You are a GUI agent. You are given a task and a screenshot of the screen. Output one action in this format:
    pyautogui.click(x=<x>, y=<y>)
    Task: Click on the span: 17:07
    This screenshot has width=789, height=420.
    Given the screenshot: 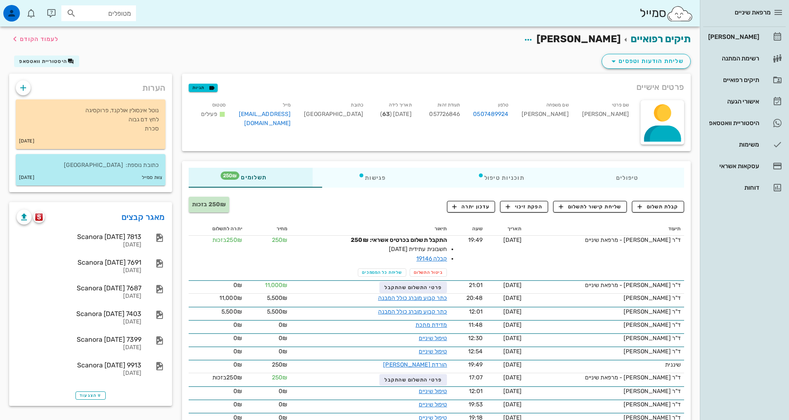 What is the action you would take?
    pyautogui.click(x=476, y=378)
    